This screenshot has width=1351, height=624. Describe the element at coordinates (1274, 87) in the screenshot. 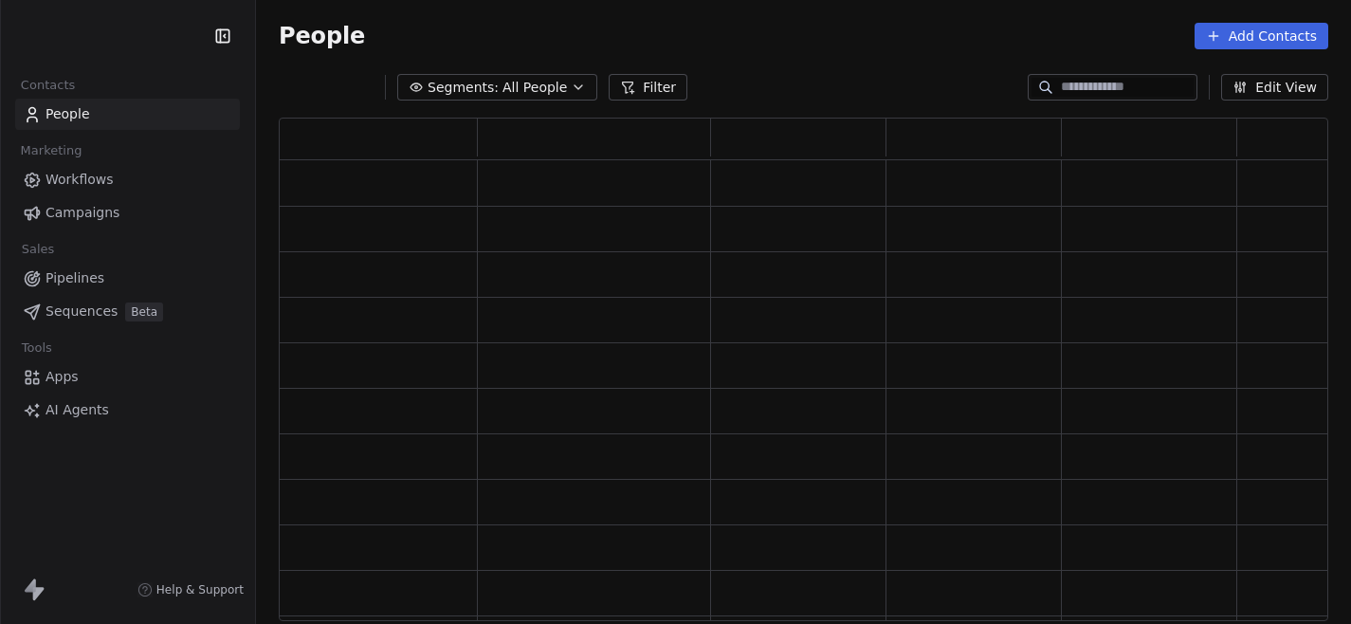

I see `button: Edit View` at that location.